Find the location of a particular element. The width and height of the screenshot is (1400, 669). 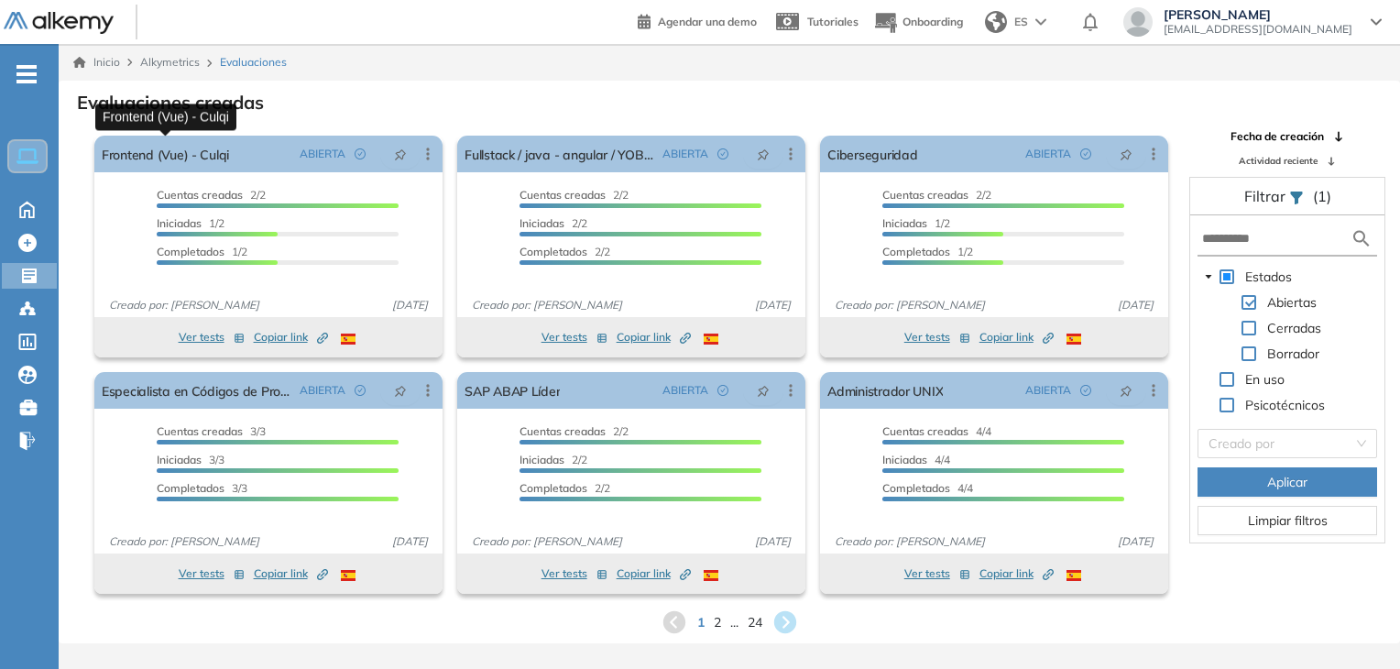

img: world is located at coordinates (996, 22).